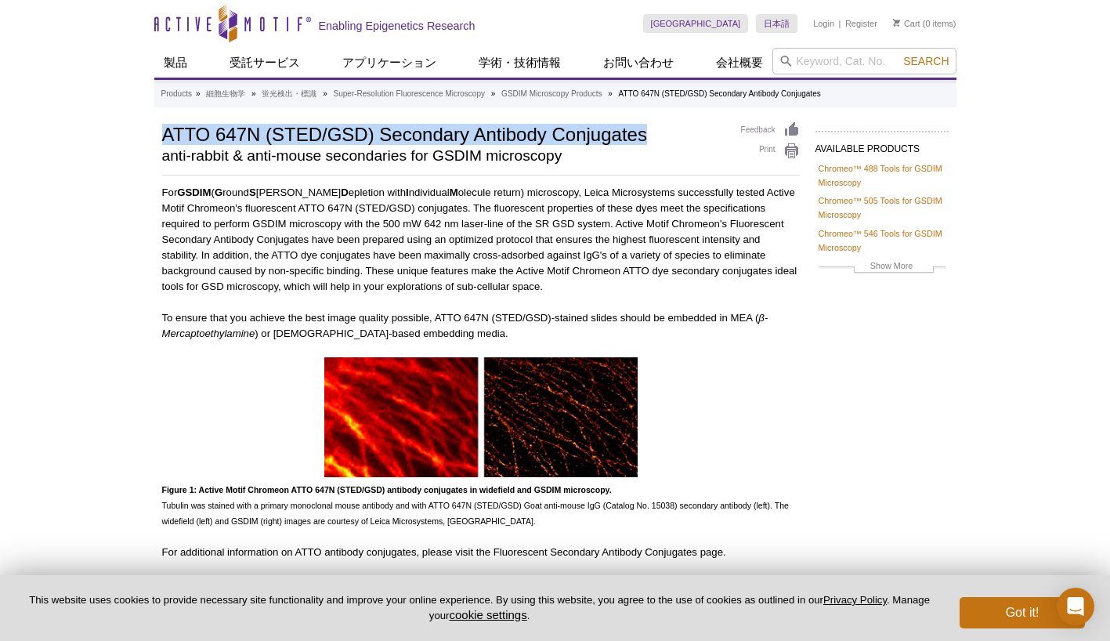 Image resolution: width=1110 pixels, height=641 pixels. Describe the element at coordinates (289, 94) in the screenshot. I see `a: 蛍光検出・標識` at that location.